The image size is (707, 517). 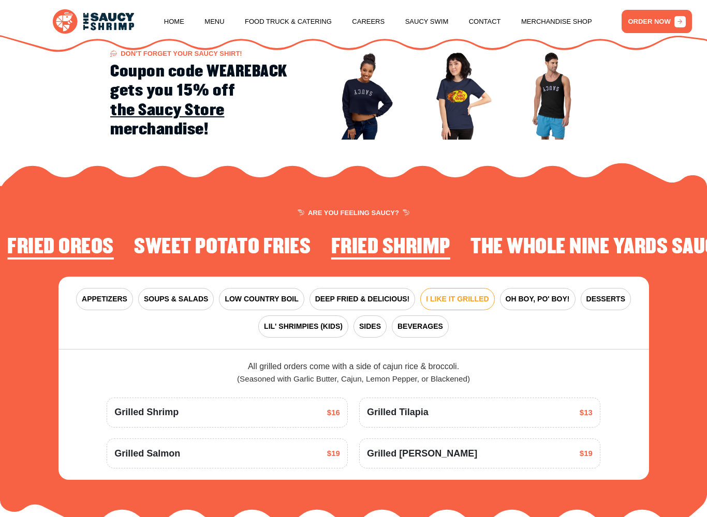 I want to click on a: ORDER NOW, so click(x=657, y=21).